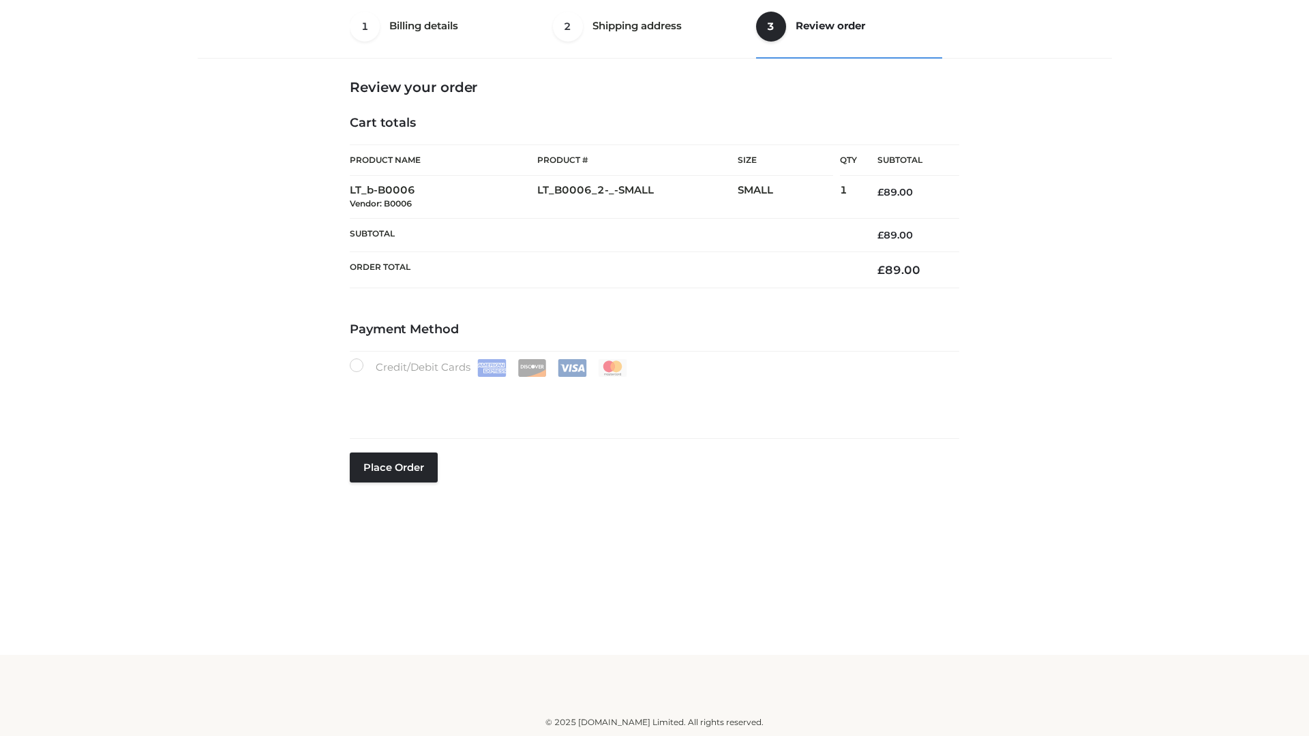 The height and width of the screenshot is (736, 1309). Describe the element at coordinates (655, 330) in the screenshot. I see `h4: Payment Method` at that location.